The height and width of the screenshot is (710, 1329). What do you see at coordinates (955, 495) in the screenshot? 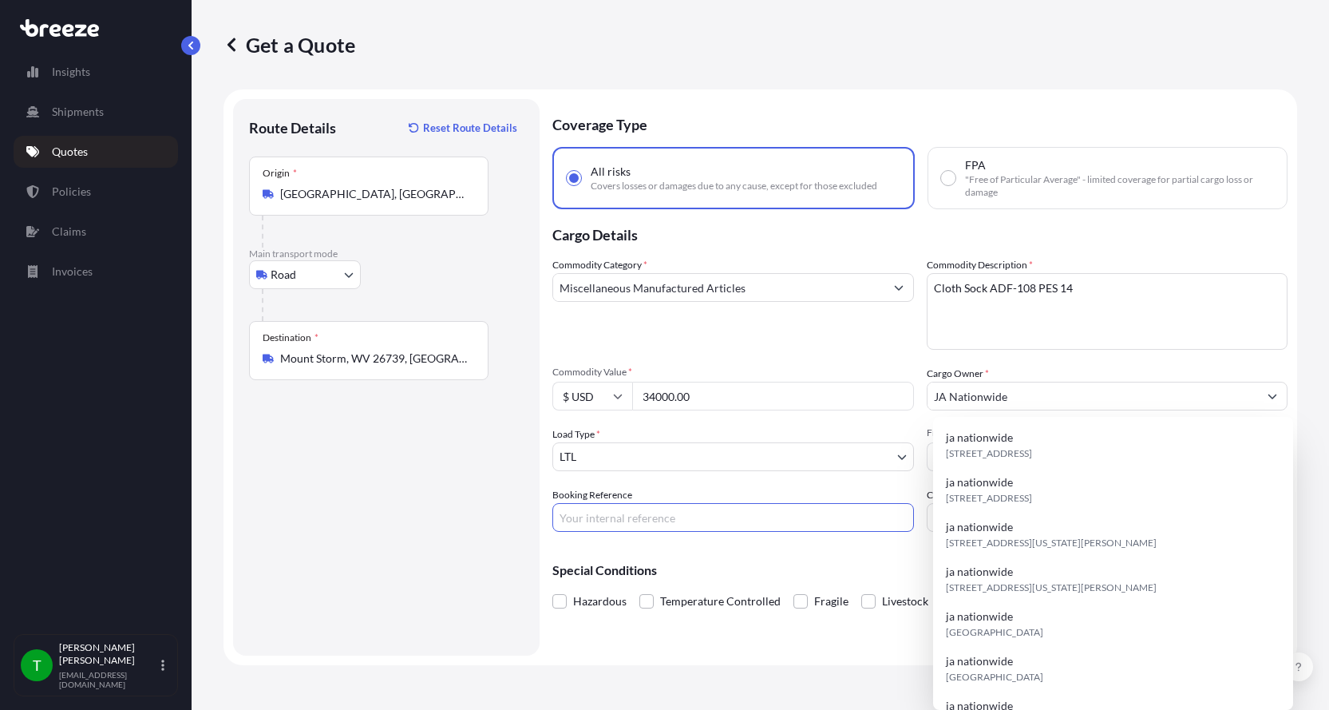
I see `label: Carrier Name` at bounding box center [955, 495].